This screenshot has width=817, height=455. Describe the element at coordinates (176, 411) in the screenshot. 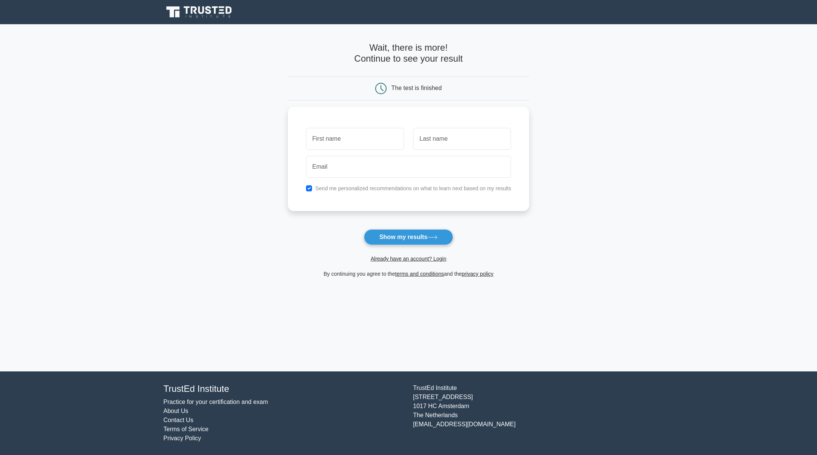

I see `a: About Us` at that location.